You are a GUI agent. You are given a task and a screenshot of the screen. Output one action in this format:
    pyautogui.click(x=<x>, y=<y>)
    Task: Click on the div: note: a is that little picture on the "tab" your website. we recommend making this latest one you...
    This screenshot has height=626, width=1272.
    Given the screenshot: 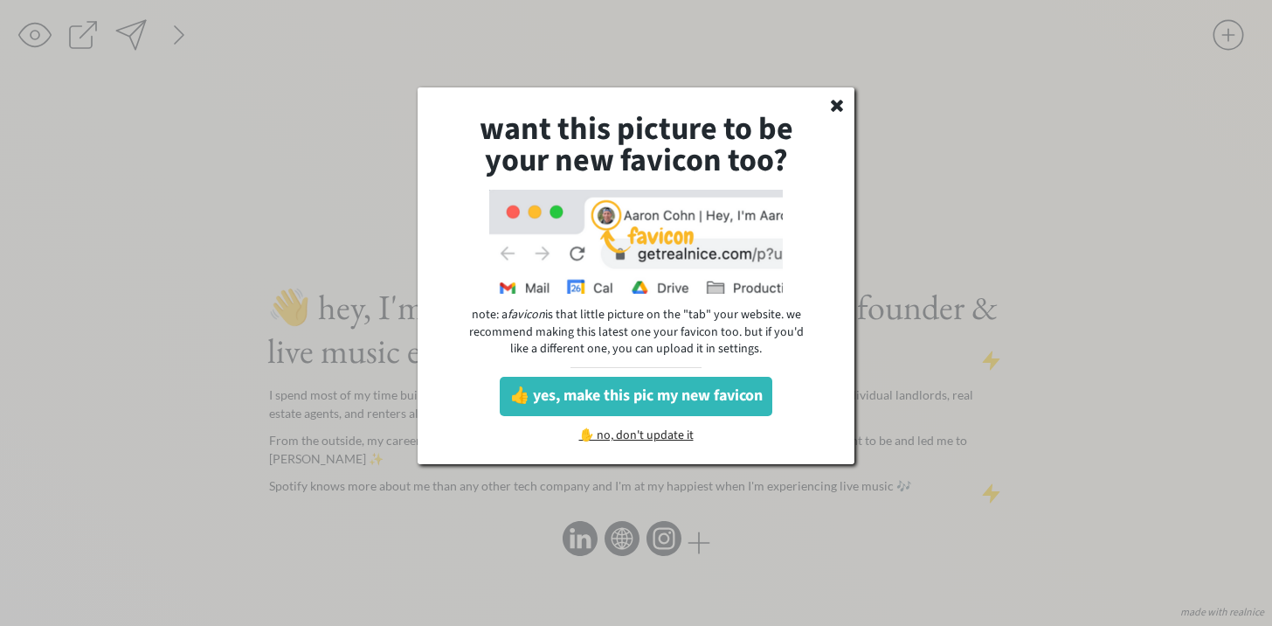 What is the action you would take?
    pyautogui.click(x=636, y=332)
    